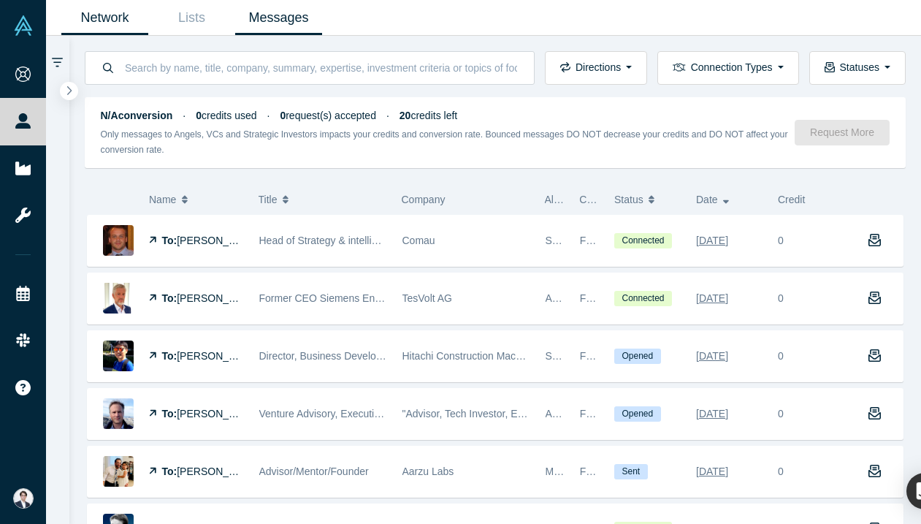 The image size is (921, 524). I want to click on span: credits used, so click(226, 115).